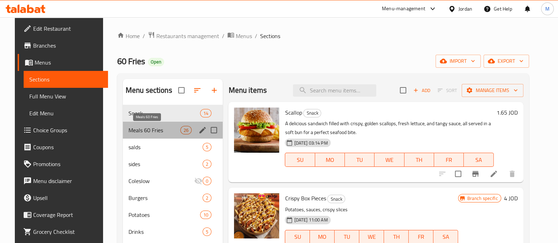 Image resolution: width=558 pixels, height=243 pixels. What do you see at coordinates (421, 90) in the screenshot?
I see `button: Add` at bounding box center [421, 90].